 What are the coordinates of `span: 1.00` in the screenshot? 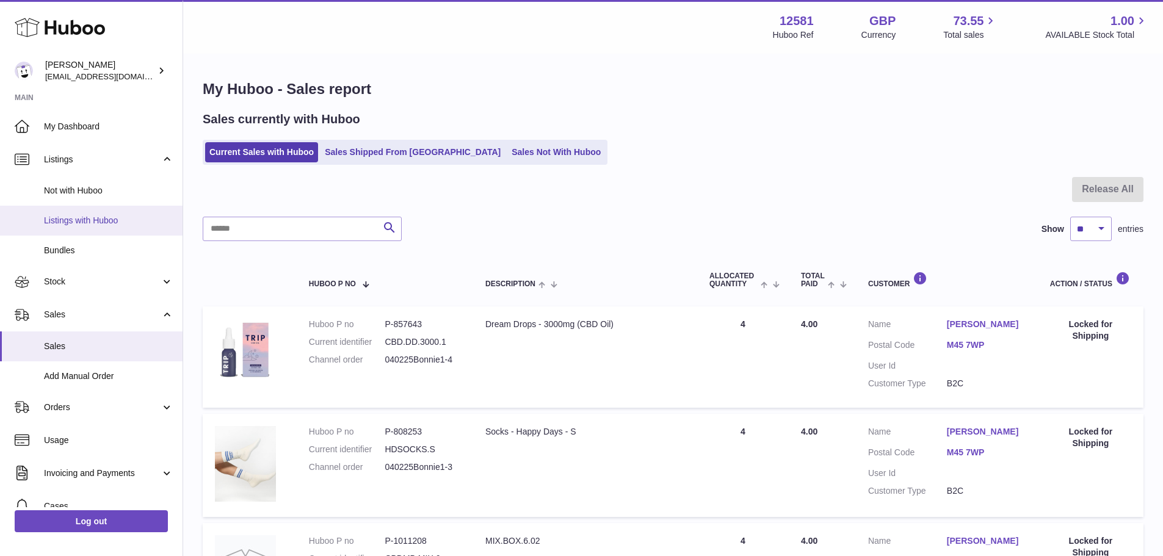 It's located at (1122, 21).